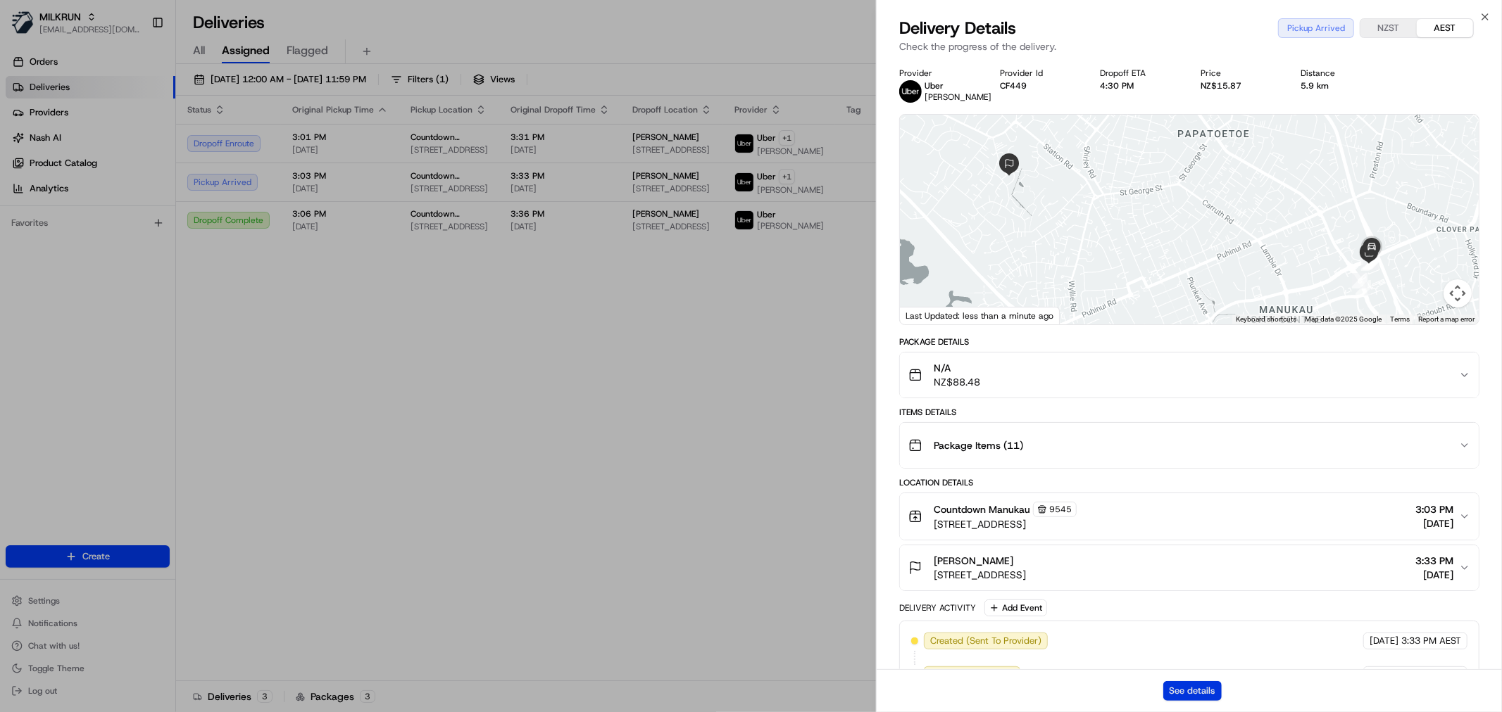 The height and width of the screenshot is (712, 1502). Describe the element at coordinates (1445, 28) in the screenshot. I see `button: AEST` at that location.